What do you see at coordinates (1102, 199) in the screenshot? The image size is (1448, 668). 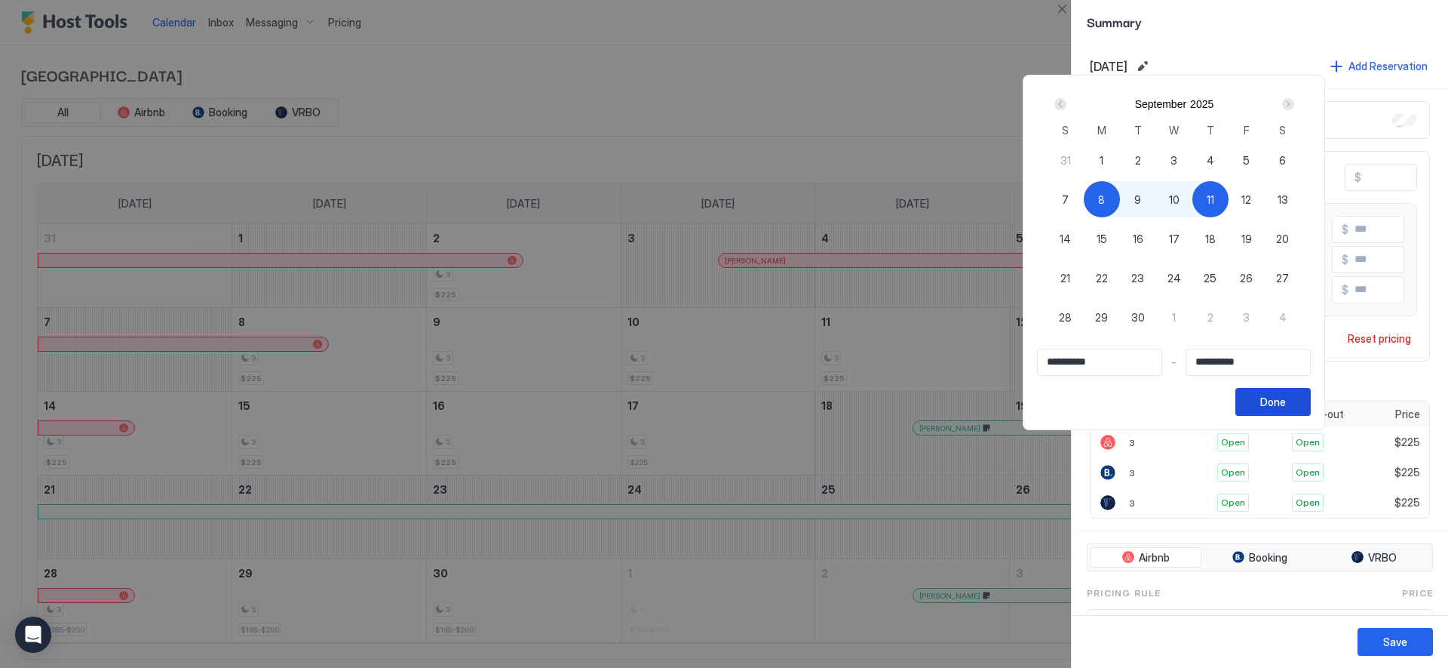 I see `button: 8` at bounding box center [1102, 199].